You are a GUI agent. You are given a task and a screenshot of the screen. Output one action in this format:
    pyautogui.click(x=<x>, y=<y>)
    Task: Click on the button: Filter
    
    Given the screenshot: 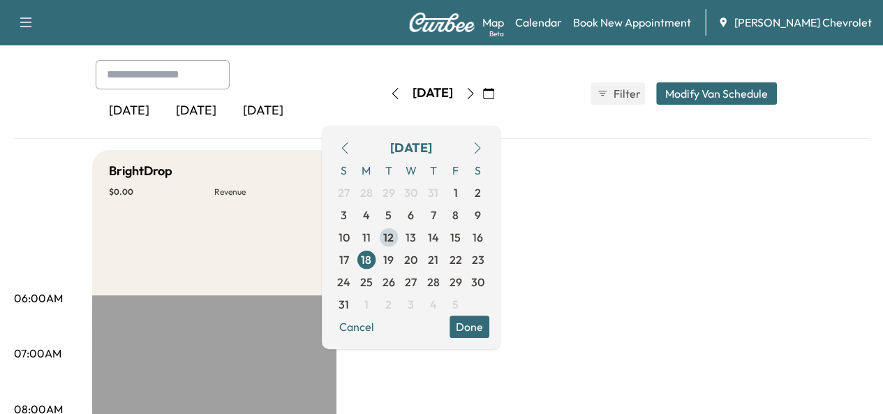 What is the action you would take?
    pyautogui.click(x=618, y=94)
    